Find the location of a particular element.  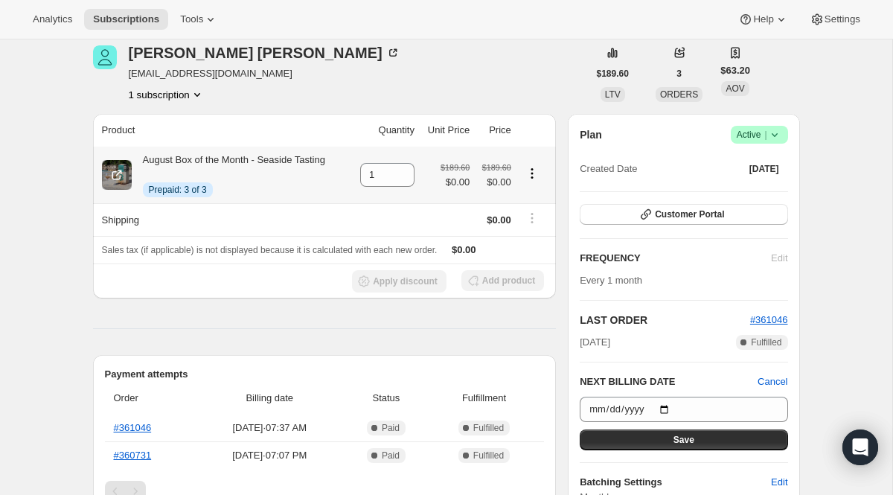

h2: LAST ORDER is located at coordinates (664, 320).